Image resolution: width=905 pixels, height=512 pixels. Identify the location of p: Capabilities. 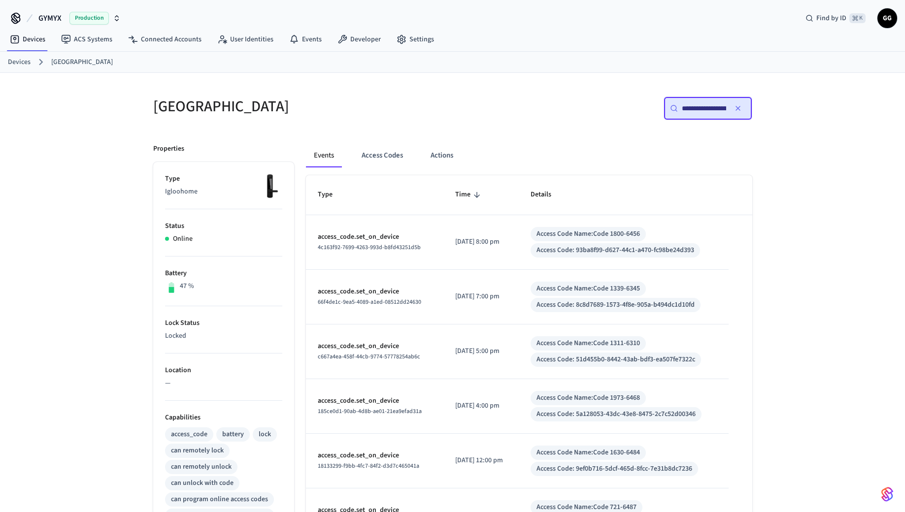
(224, 418).